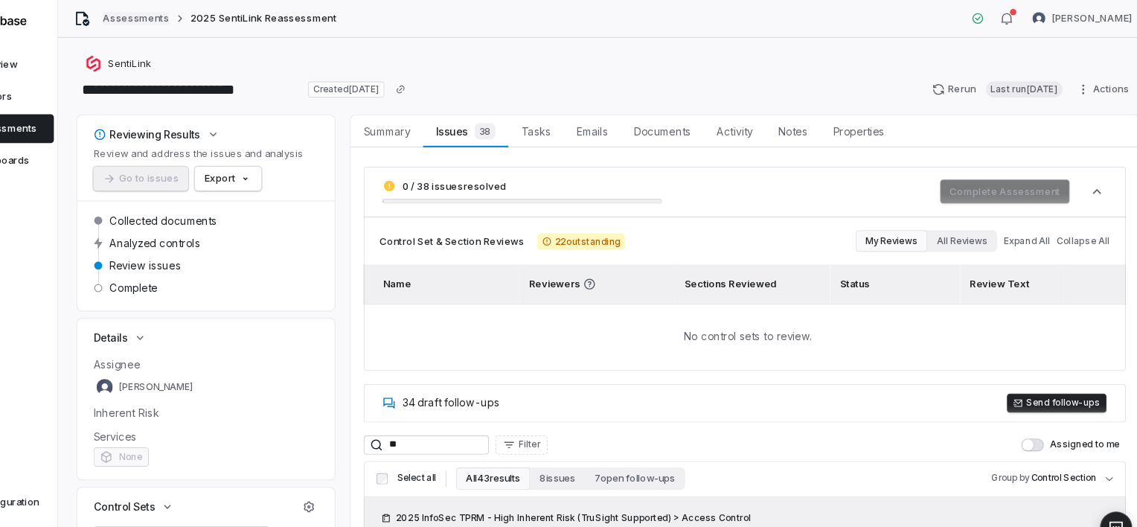 The height and width of the screenshot is (527, 1137). Describe the element at coordinates (991, 262) in the screenshot. I see `span: Review Text` at that location.